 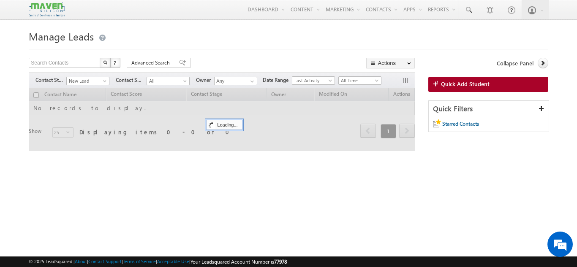 I want to click on span: Advanced Search, so click(x=152, y=63).